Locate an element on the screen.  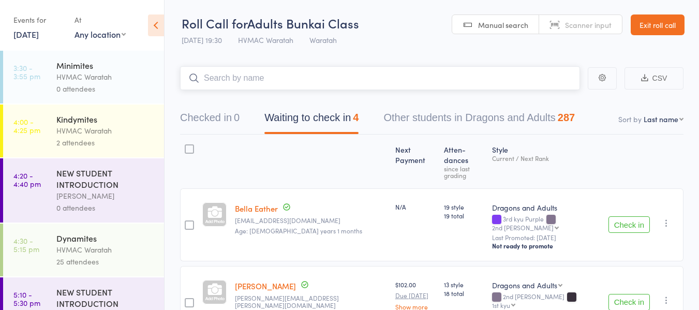
button: Waiting to check in4 is located at coordinates (311, 120).